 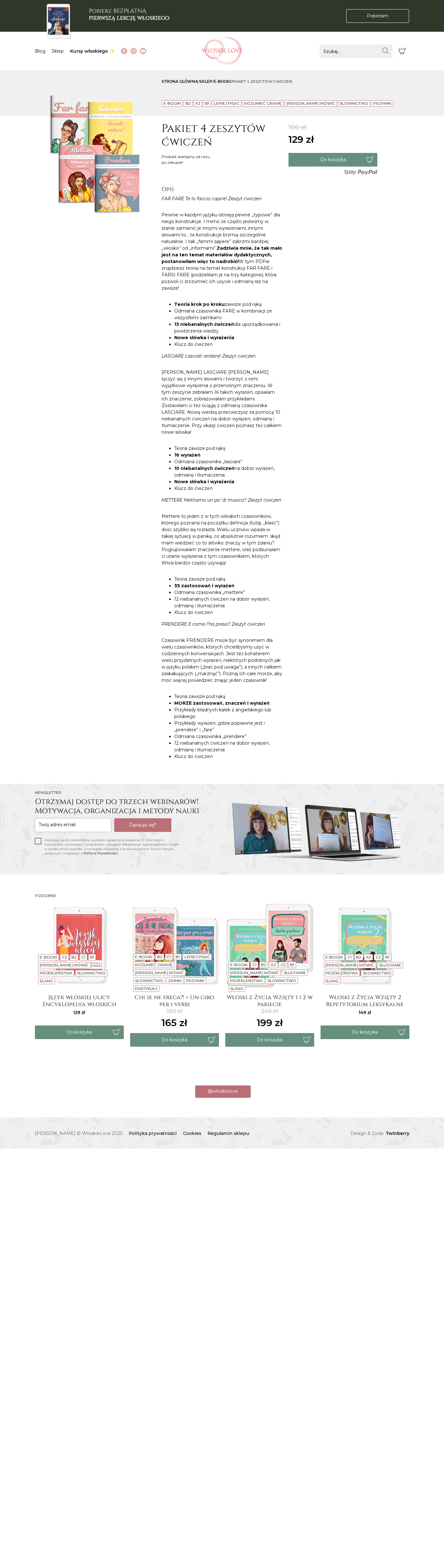 I want to click on span: Pobieram, so click(x=378, y=16).